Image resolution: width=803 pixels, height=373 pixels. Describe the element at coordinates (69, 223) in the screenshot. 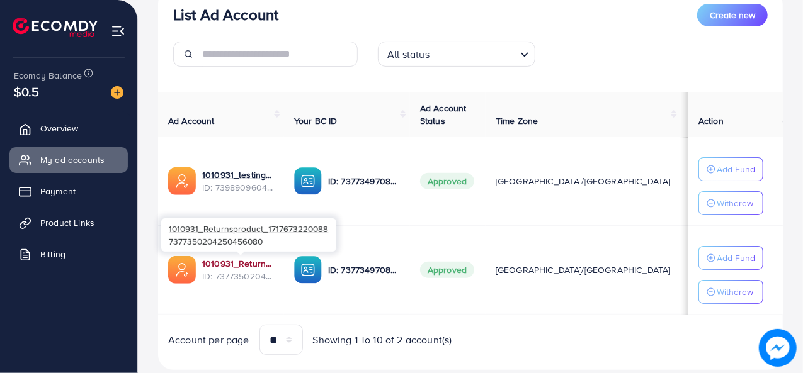

I see `a: Product Links` at that location.